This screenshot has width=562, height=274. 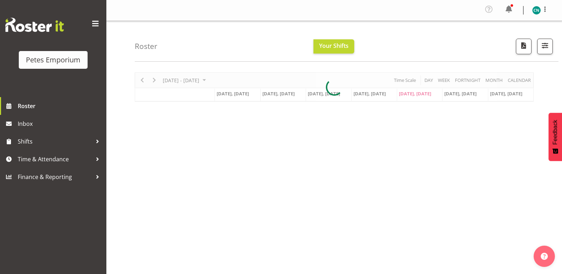 What do you see at coordinates (334, 46) in the screenshot?
I see `button: Your Shifts` at bounding box center [334, 46].